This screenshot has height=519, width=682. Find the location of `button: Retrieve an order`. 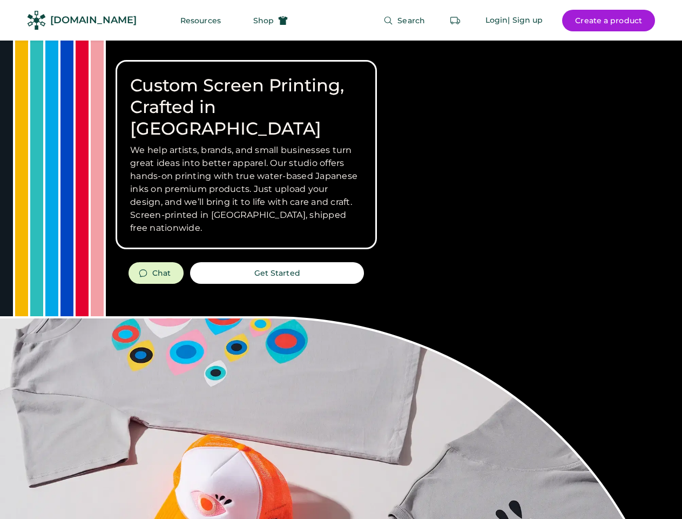

button: Retrieve an order is located at coordinates (455, 21).